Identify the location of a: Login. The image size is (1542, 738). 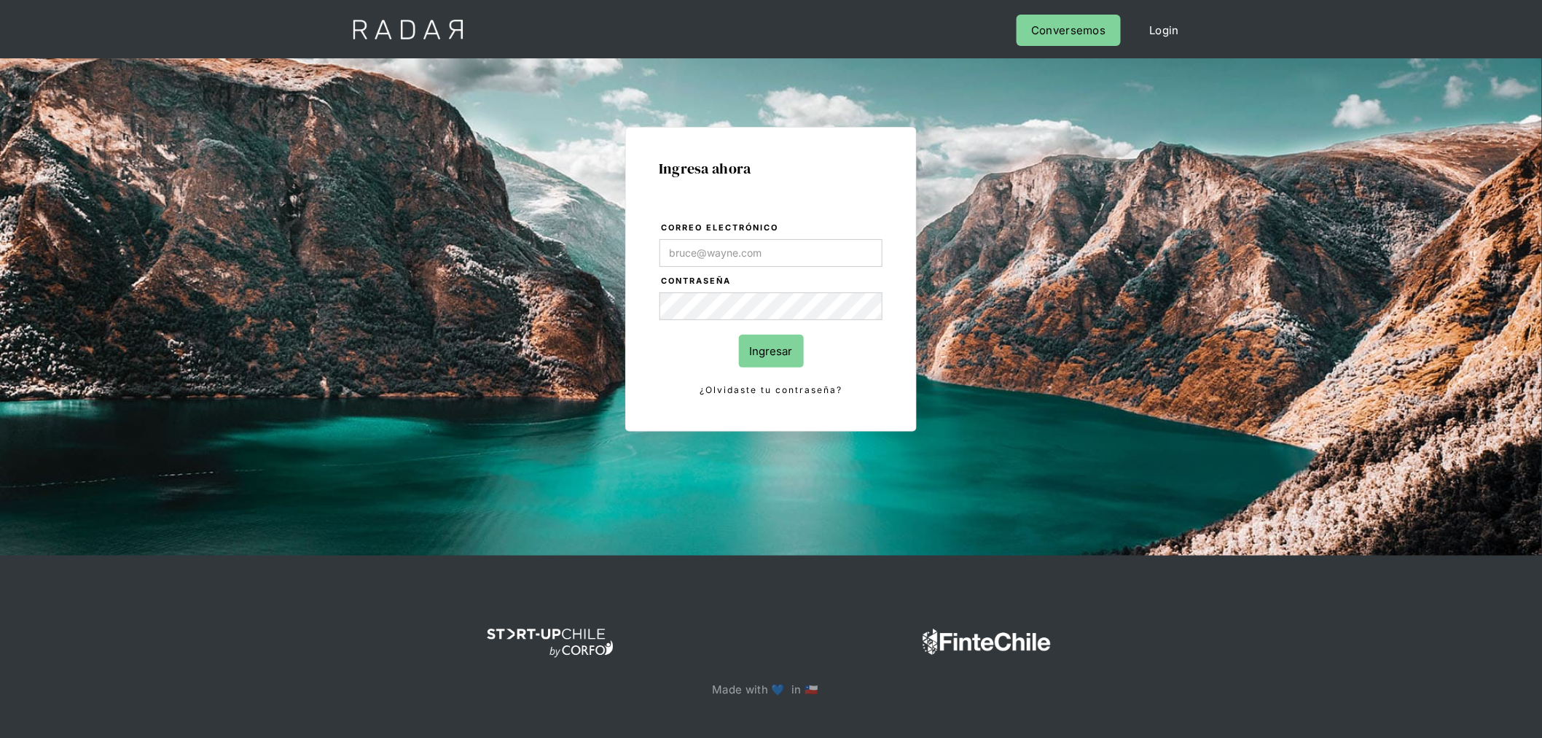
(1165, 30).